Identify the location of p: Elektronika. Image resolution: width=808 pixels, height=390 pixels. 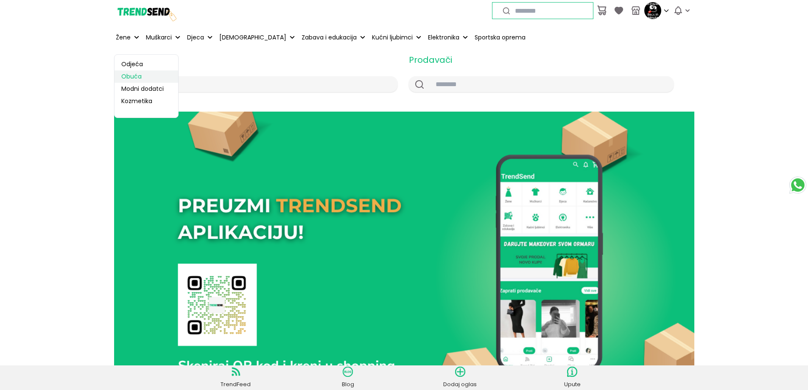
(443, 37).